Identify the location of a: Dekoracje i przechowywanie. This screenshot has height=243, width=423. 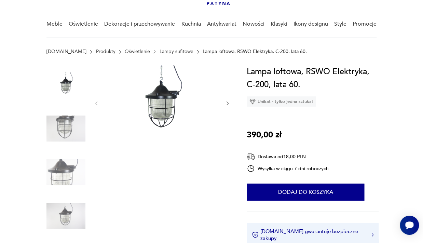
(140, 24).